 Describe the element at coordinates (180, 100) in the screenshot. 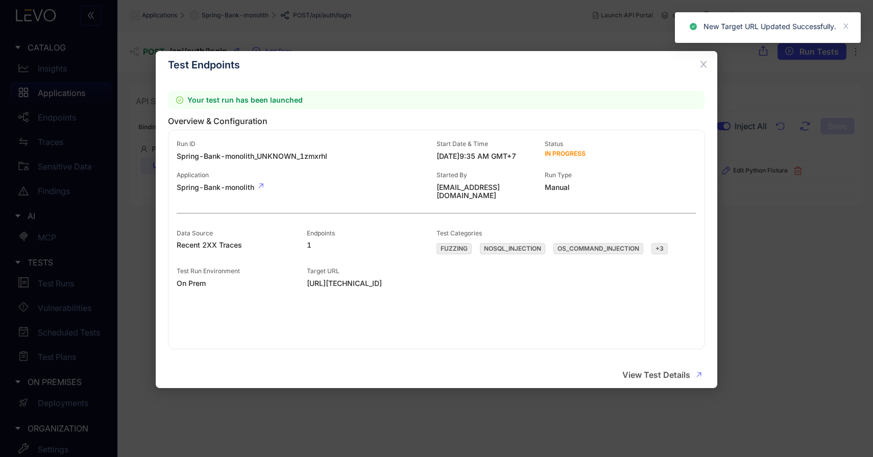

I see `span: check-circle` at that location.